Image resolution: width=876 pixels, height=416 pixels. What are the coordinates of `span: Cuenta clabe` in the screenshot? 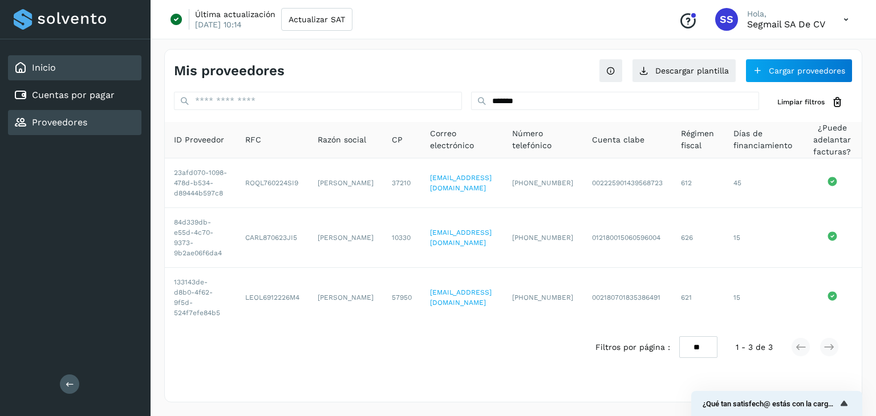 It's located at (618, 140).